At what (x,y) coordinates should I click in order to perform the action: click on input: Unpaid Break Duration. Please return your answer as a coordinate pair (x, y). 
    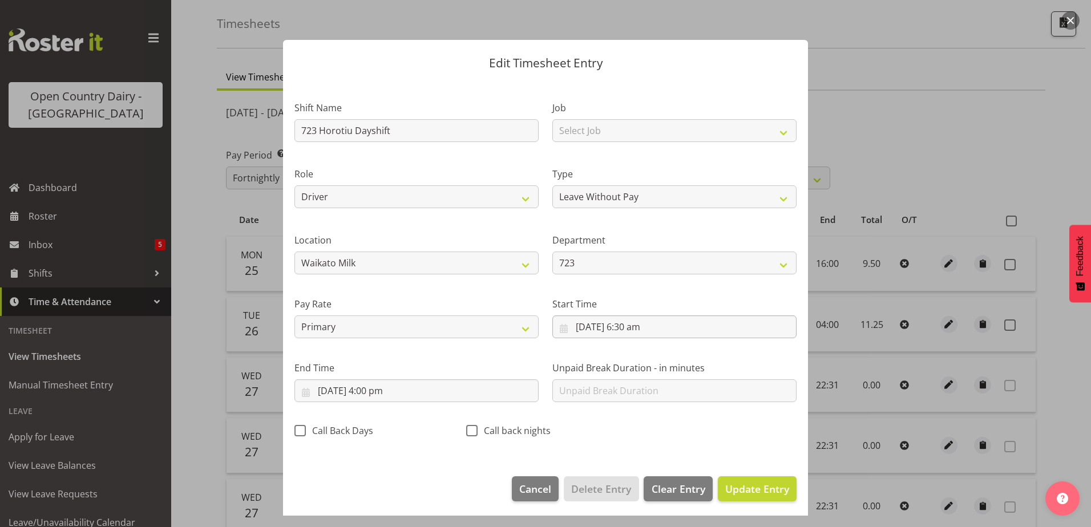
    Looking at the image, I should click on (674, 391).